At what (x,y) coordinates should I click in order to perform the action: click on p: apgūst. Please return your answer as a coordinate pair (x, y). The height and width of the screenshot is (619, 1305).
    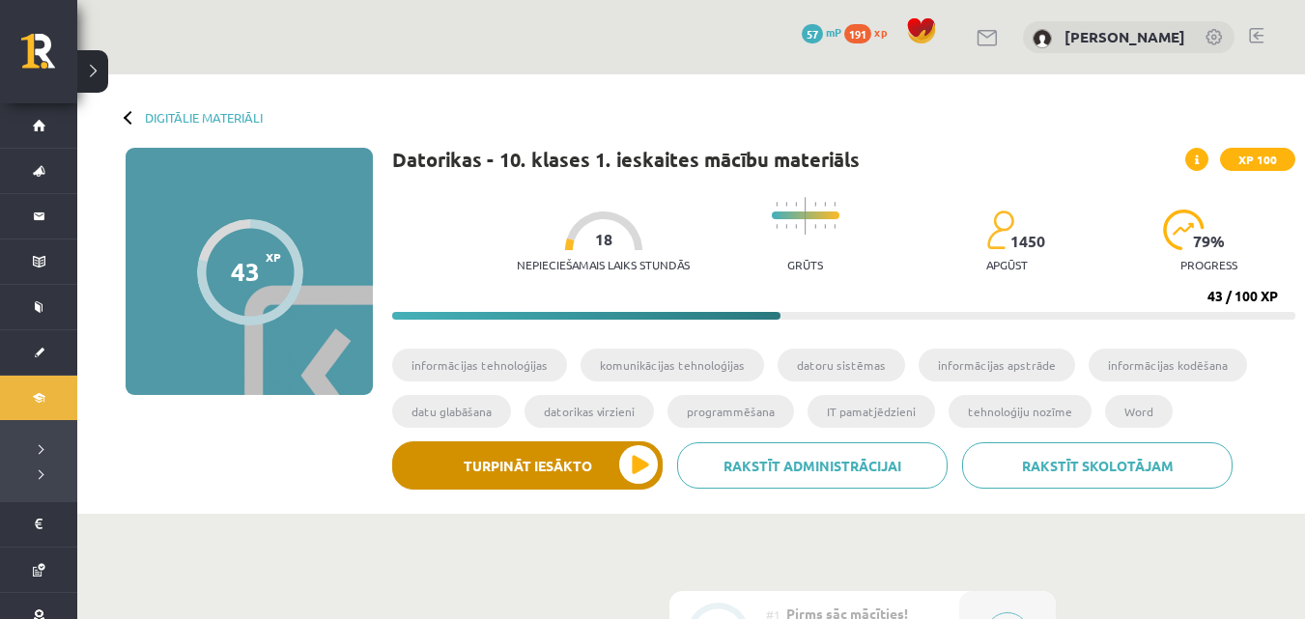
    Looking at the image, I should click on (1006, 265).